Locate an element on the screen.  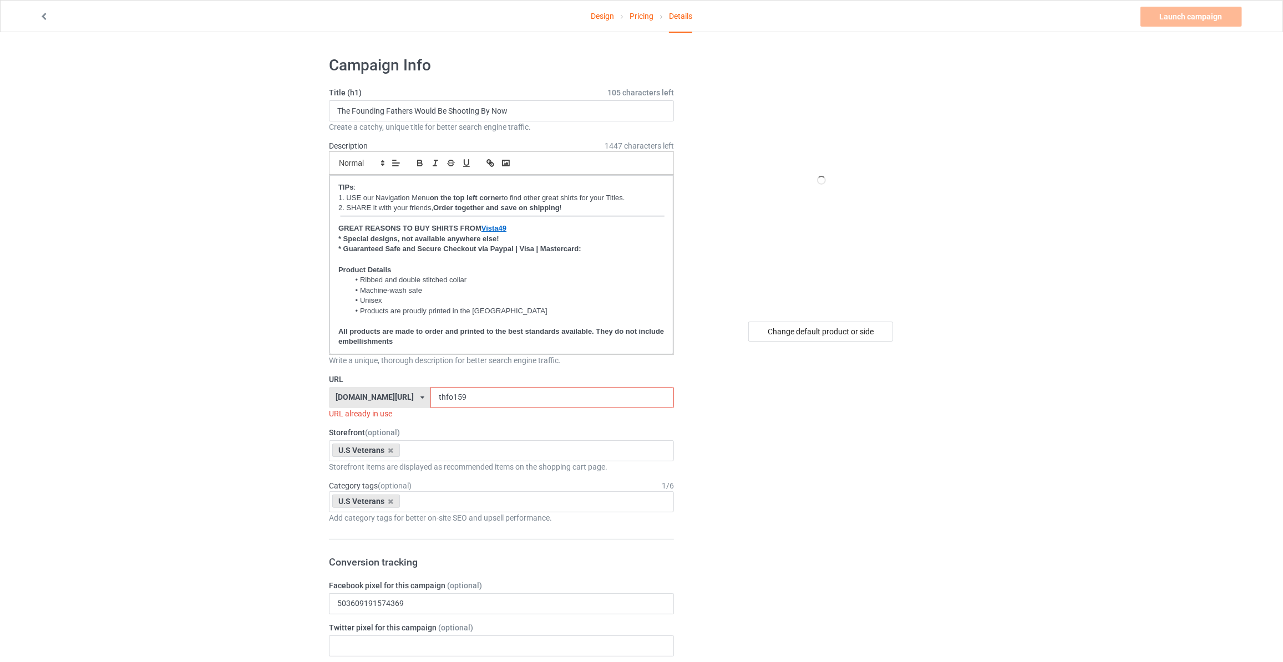
strong: All products are made to order and printed to the best standards available. They do not include e... is located at coordinates (502, 337).